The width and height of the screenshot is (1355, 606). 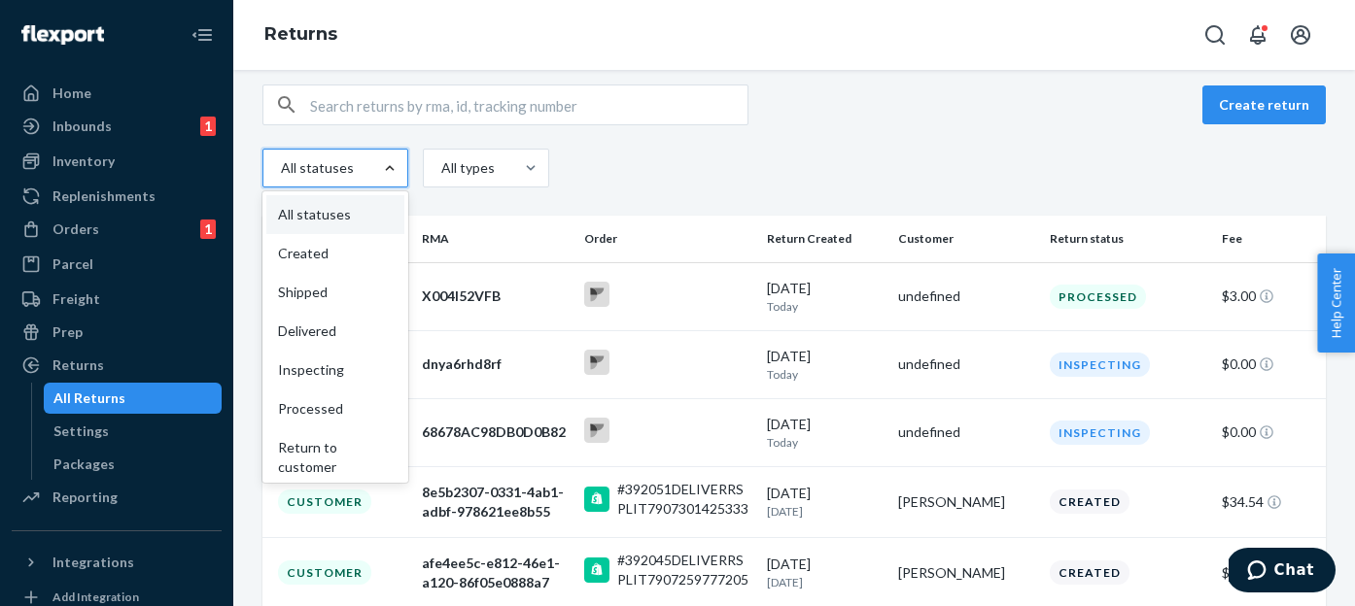 I want to click on button: Create return, so click(x=1263, y=105).